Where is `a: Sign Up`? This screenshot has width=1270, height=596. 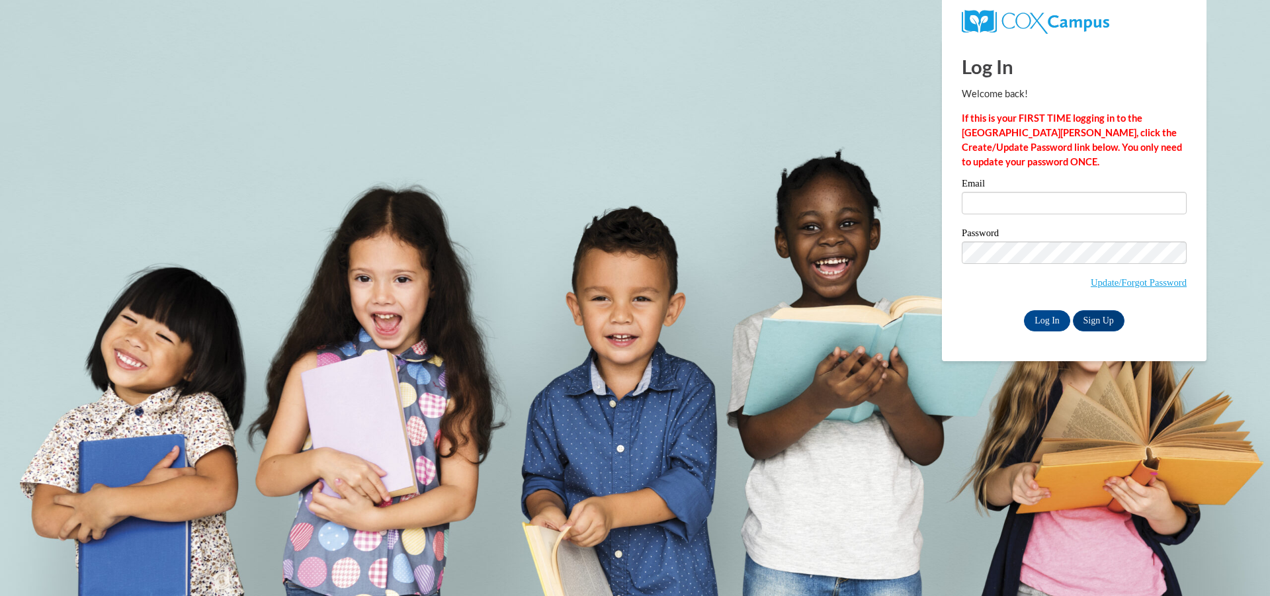
a: Sign Up is located at coordinates (1099, 321).